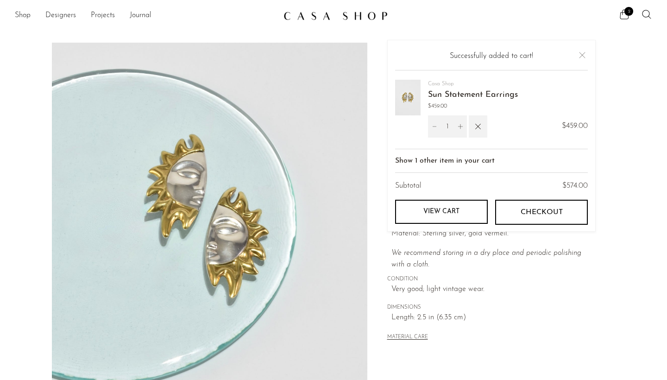 The width and height of the screenshot is (667, 380). I want to click on button: MATERIAL CARE, so click(408, 337).